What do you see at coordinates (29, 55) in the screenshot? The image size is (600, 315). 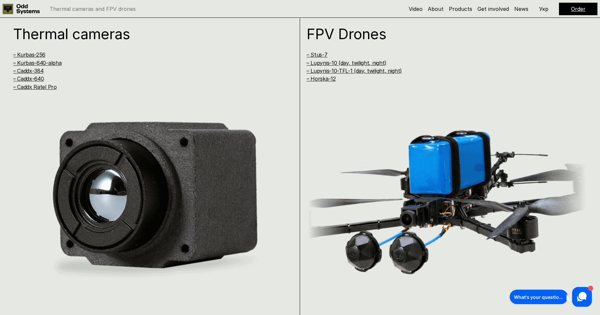 I see `a: – Kurbas-256` at bounding box center [29, 55].